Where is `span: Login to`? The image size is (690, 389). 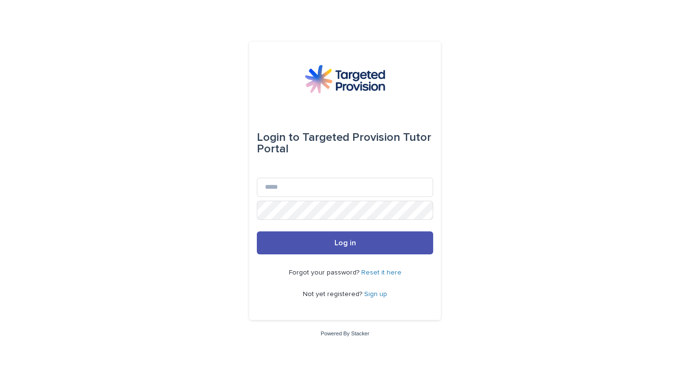 span: Login to is located at coordinates (278, 138).